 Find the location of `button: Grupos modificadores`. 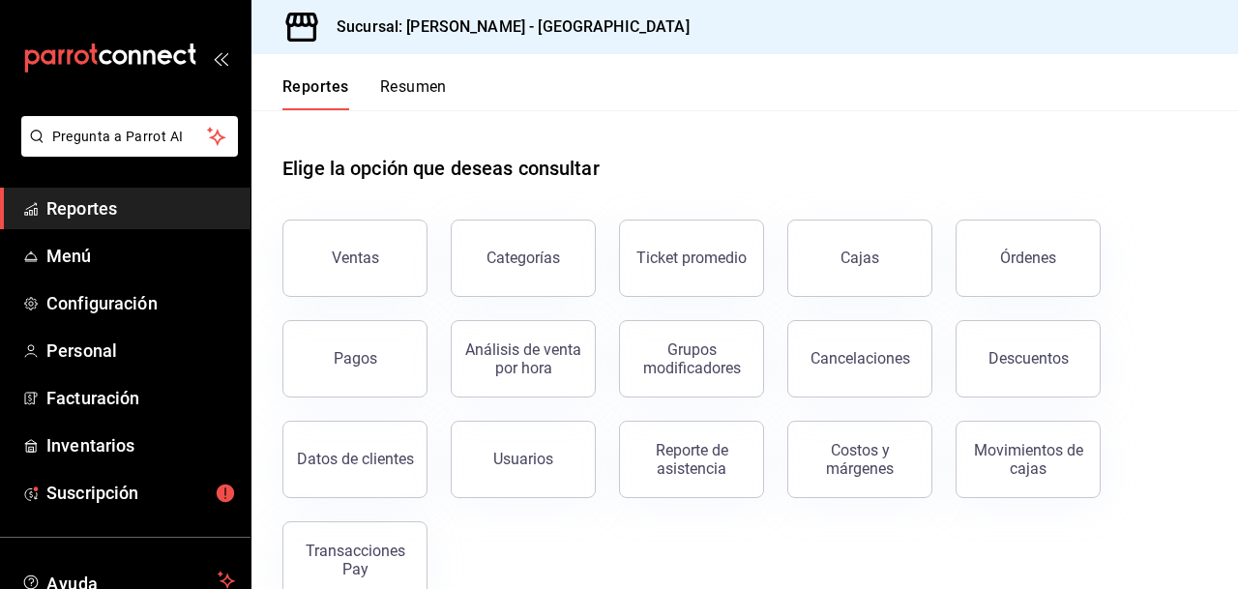

button: Grupos modificadores is located at coordinates (692, 359).